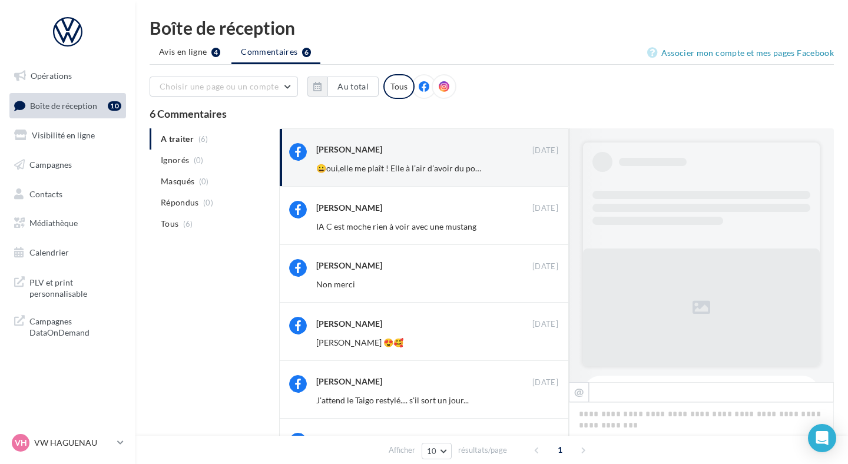 This screenshot has width=848, height=464. Describe the element at coordinates (219, 86) in the screenshot. I see `span: Choisir une page ou un compte` at that location.